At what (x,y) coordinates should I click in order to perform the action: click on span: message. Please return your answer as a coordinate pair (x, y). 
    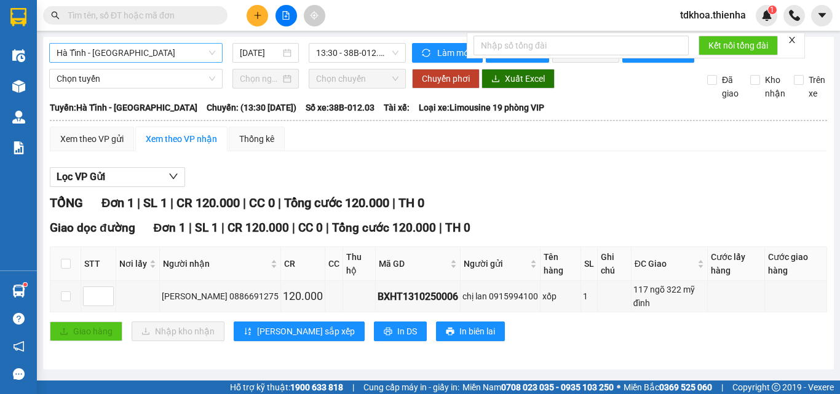
    Looking at the image, I should click on (18, 374).